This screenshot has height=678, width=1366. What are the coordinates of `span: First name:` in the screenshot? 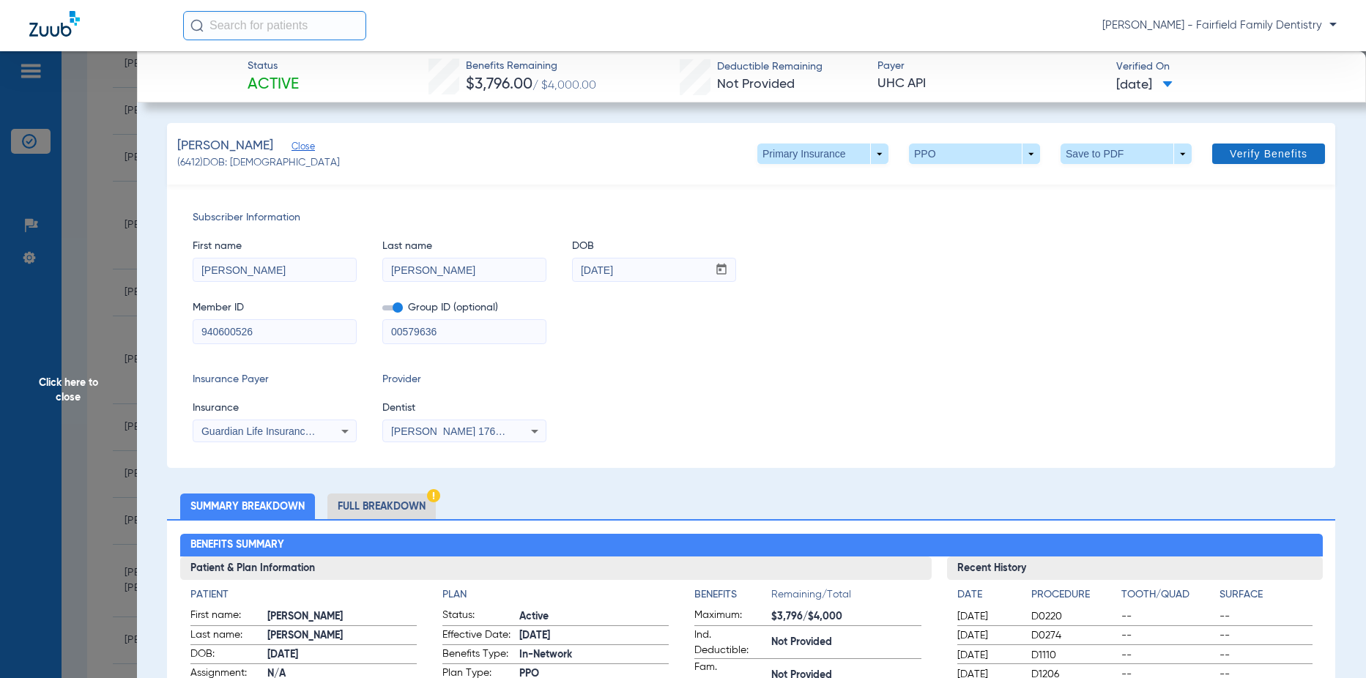 It's located at (226, 617).